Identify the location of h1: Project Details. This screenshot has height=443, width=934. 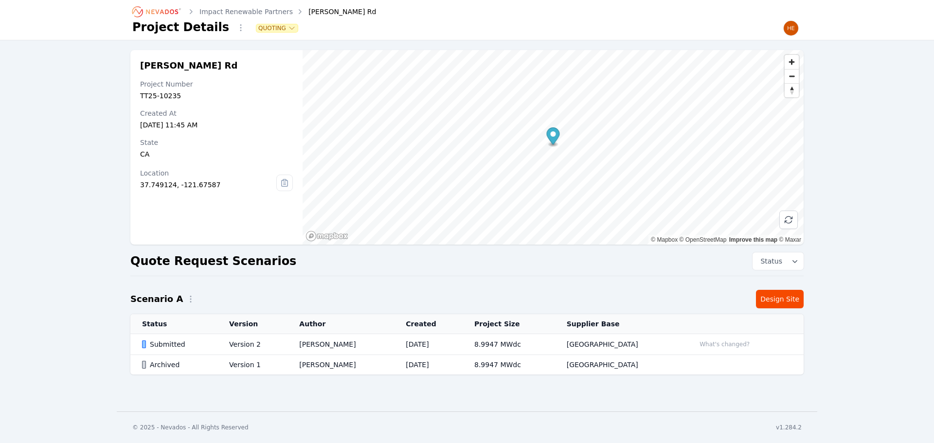
(180, 27).